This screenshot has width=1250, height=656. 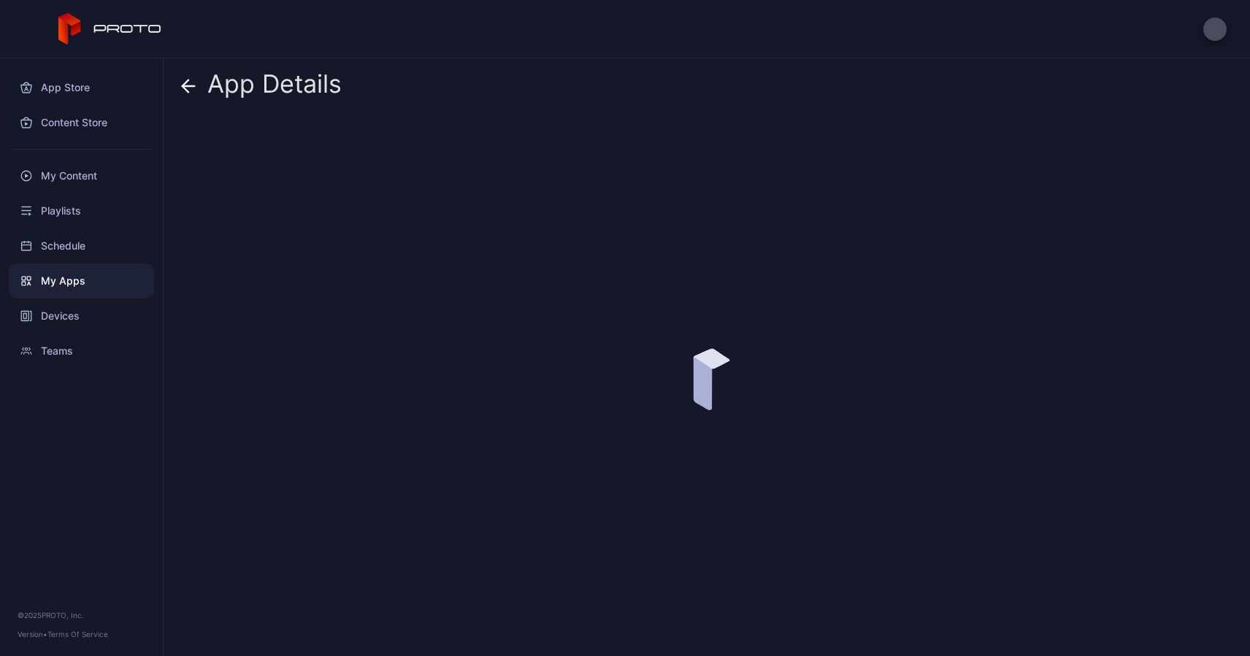 I want to click on div: App Details, so click(x=261, y=88).